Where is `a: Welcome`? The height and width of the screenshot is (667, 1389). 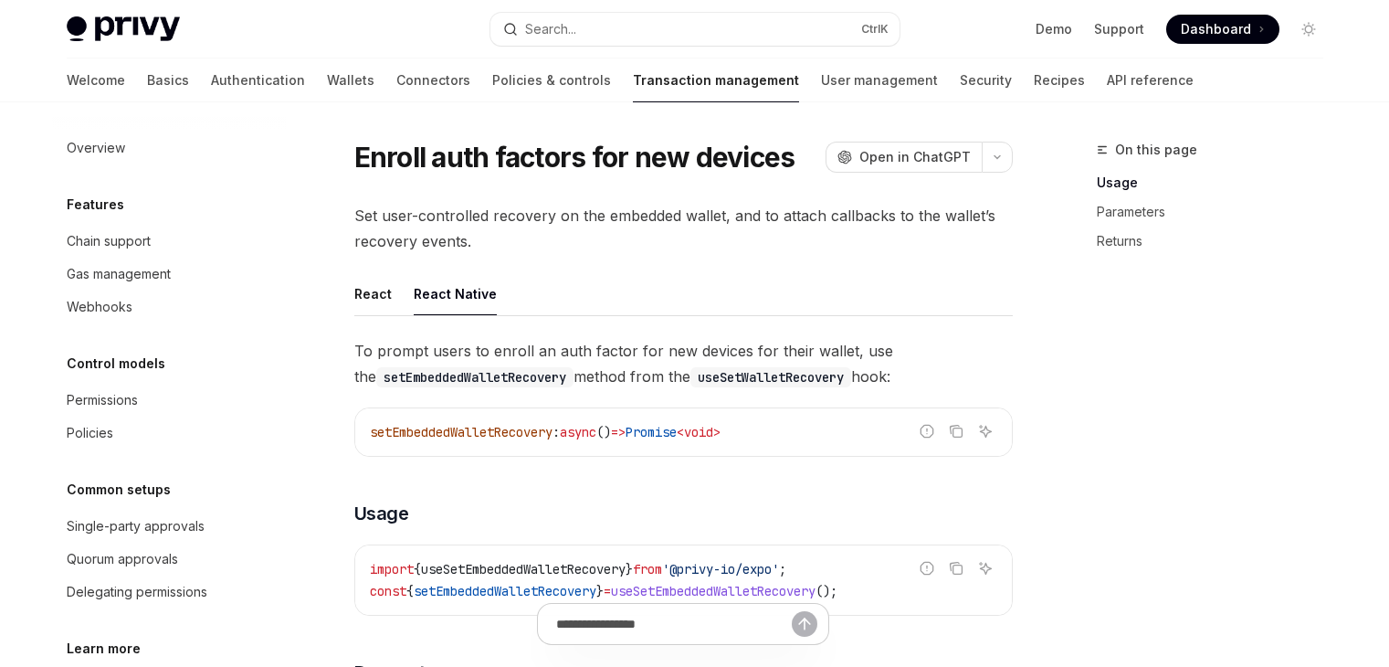 a: Welcome is located at coordinates (96, 80).